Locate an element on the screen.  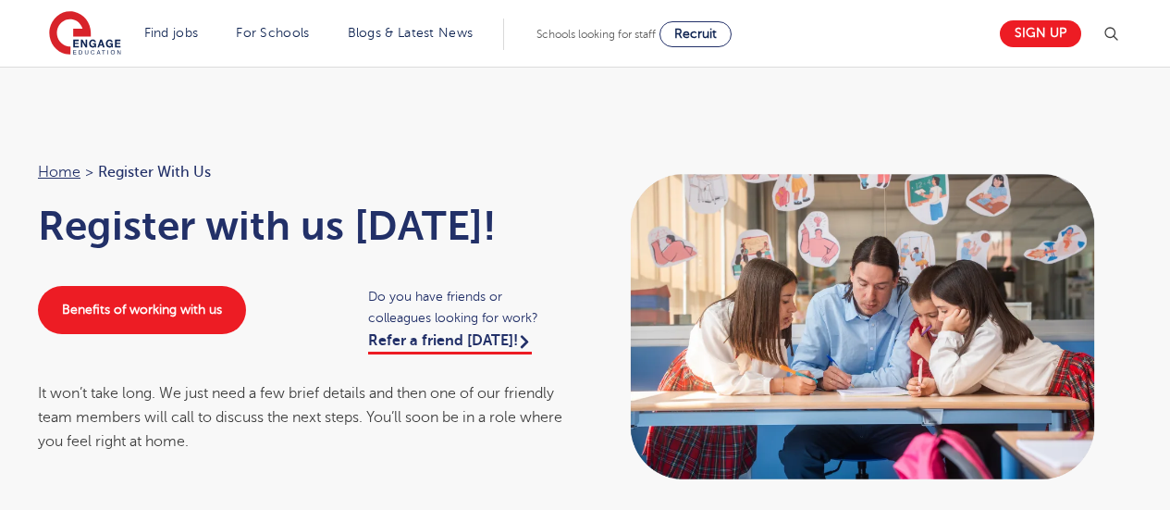
span: Register with us is located at coordinates (154, 172).